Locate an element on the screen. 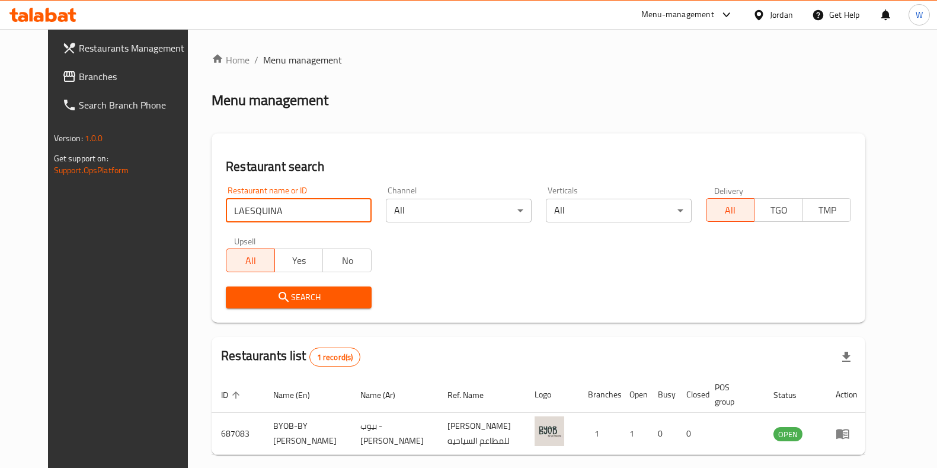 The height and width of the screenshot is (468, 937). th: Open is located at coordinates (634, 394).